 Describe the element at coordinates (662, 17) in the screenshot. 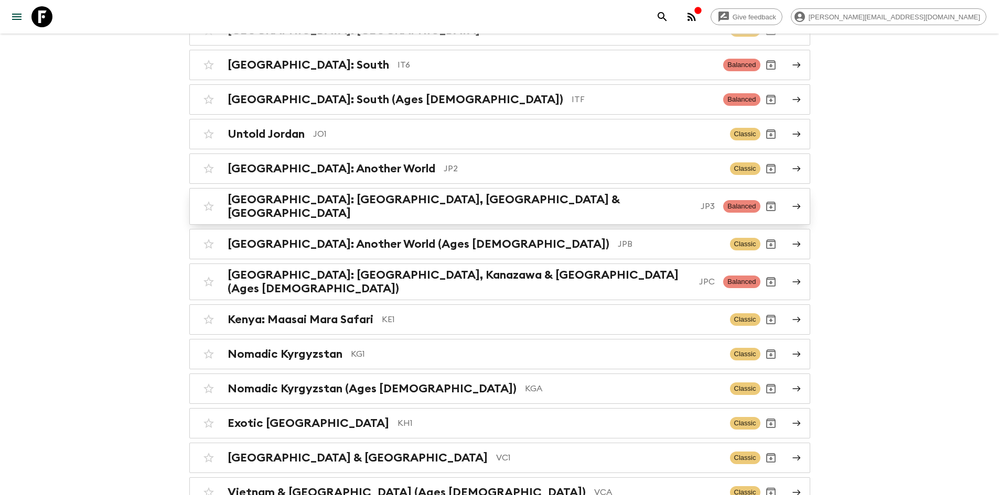

I see `button: search adventures` at that location.